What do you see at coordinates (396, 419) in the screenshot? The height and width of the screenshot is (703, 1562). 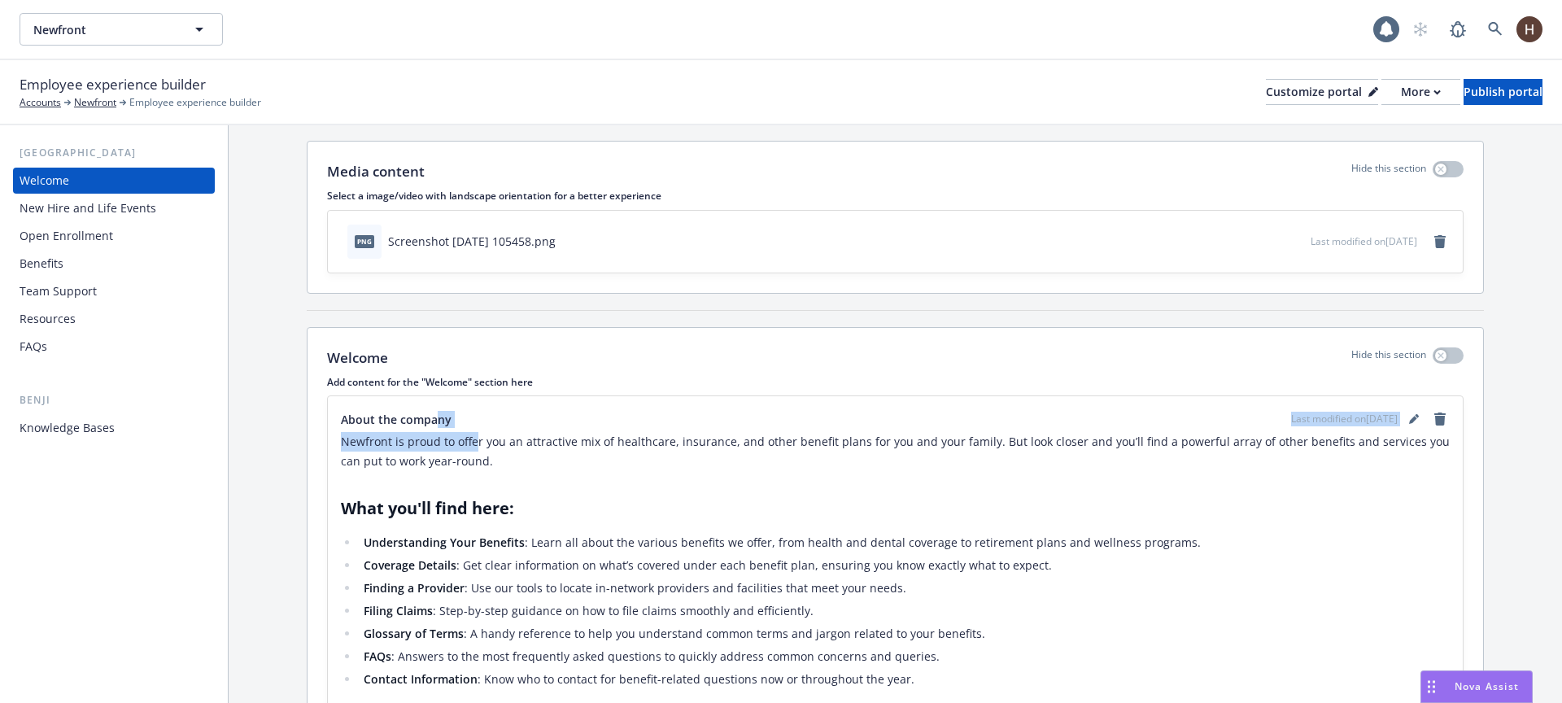 I see `span: About the company` at bounding box center [396, 419].